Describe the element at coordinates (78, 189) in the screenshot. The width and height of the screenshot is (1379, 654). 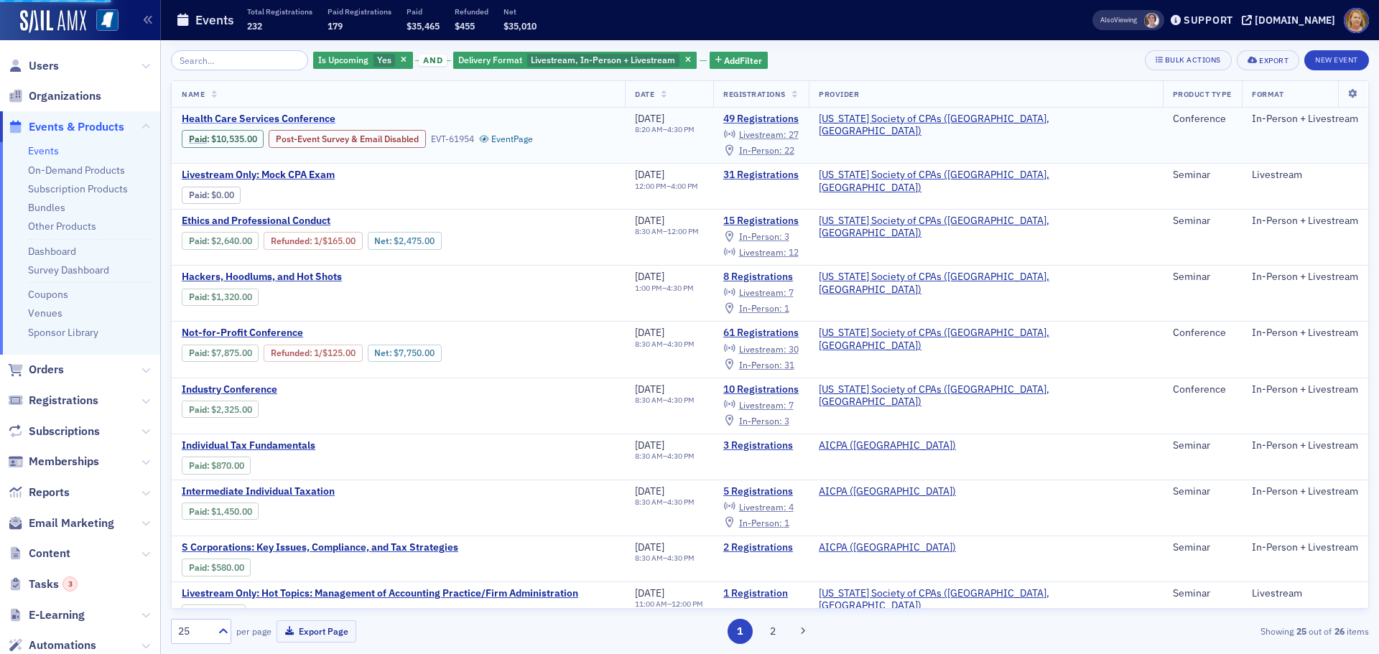
I see `a: Subscription Products` at that location.